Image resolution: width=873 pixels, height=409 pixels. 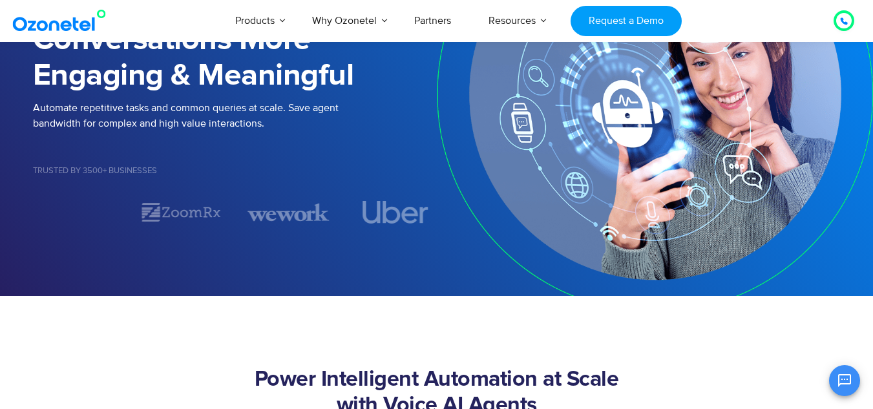 I want to click on img: uber, so click(x=396, y=212).